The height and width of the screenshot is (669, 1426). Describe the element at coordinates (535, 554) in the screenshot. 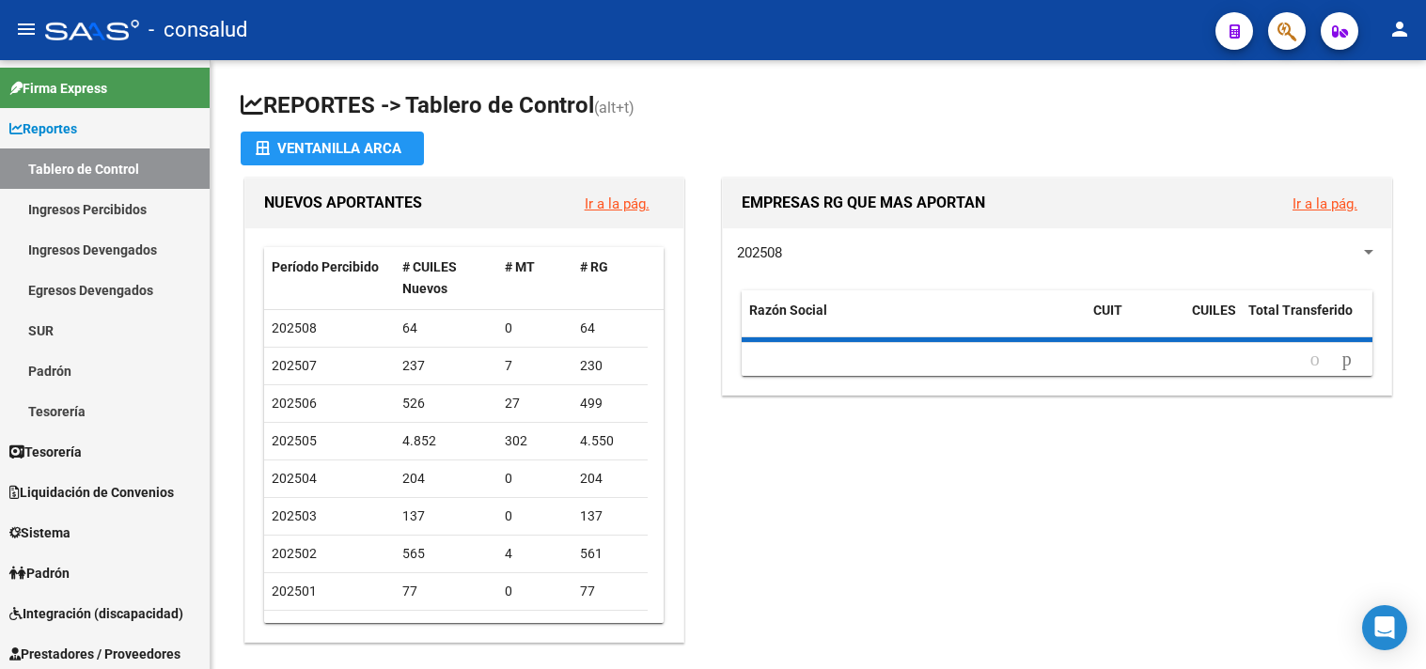

I see `div: 4` at that location.